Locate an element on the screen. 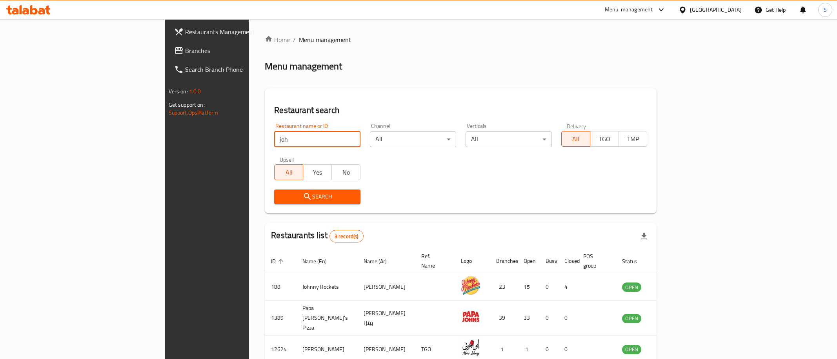 The height and width of the screenshot is (359, 837). span: Ref. Name is located at coordinates (433, 261).